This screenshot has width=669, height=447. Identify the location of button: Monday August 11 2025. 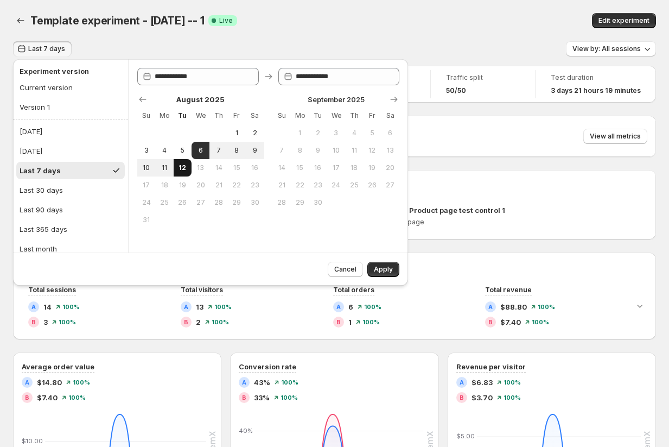
(164, 168).